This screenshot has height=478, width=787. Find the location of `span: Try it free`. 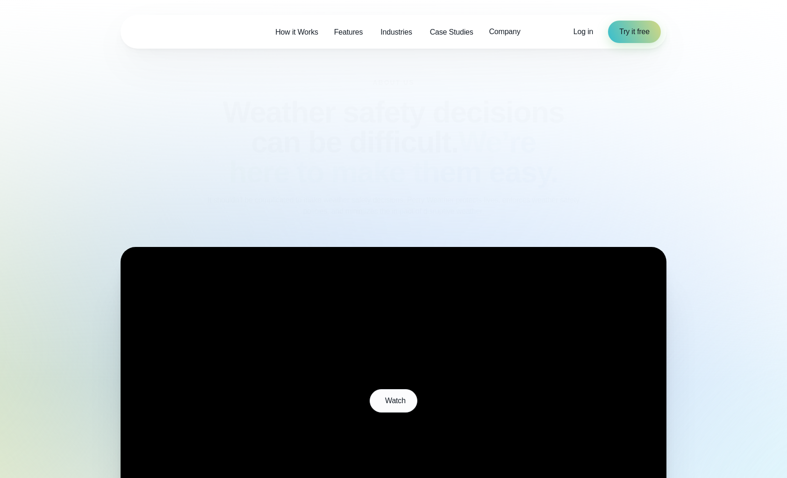

span: Try it free is located at coordinates (635, 32).